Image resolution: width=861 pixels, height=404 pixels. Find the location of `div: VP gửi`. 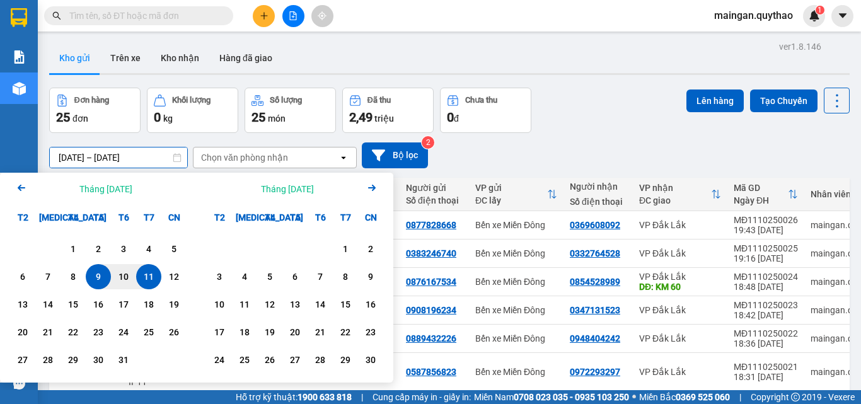

div: VP gửi is located at coordinates (511, 188).